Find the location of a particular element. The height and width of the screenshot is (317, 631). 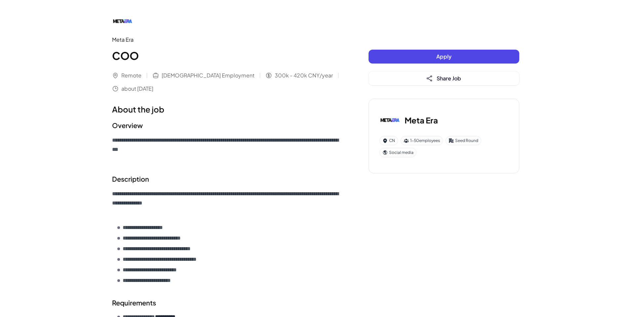

h1: About the job is located at coordinates (227, 109).